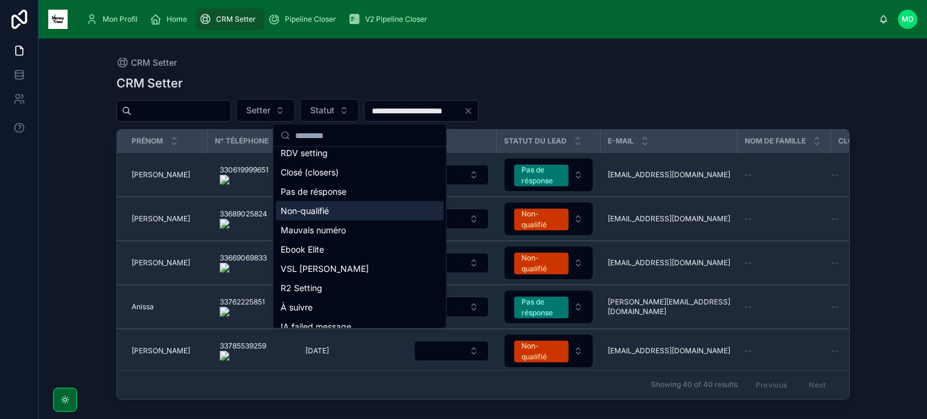 Image resolution: width=927 pixels, height=419 pixels. Describe the element at coordinates (177, 19) in the screenshot. I see `span: Home` at that location.